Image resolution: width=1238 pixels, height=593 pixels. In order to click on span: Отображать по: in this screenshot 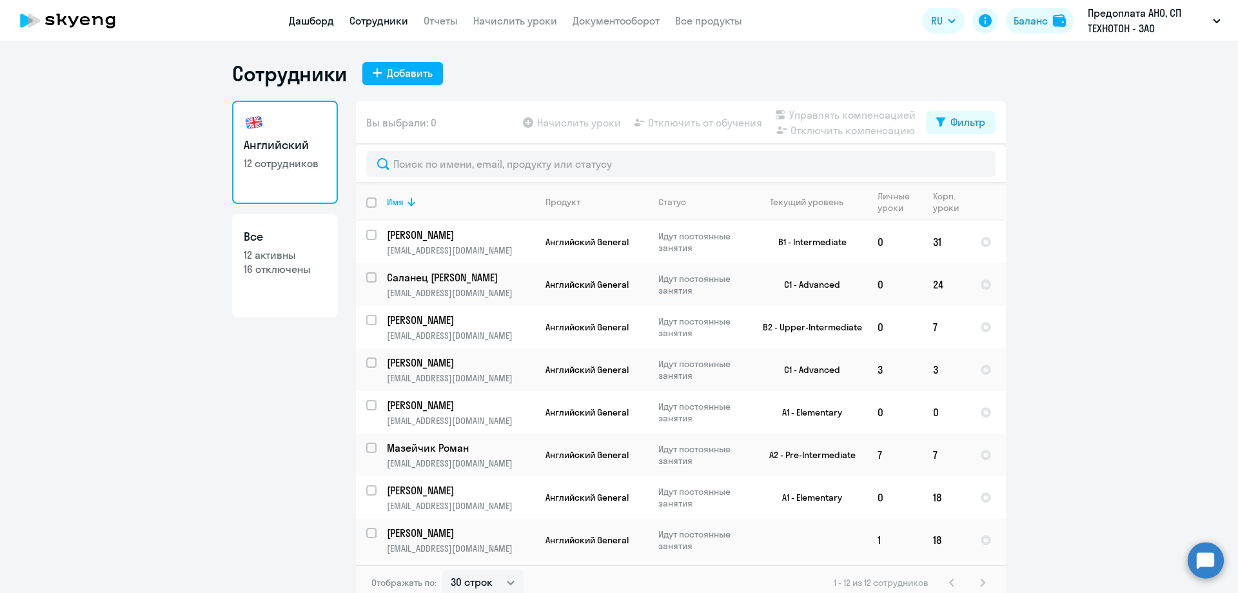, I will do `click(404, 582)`.